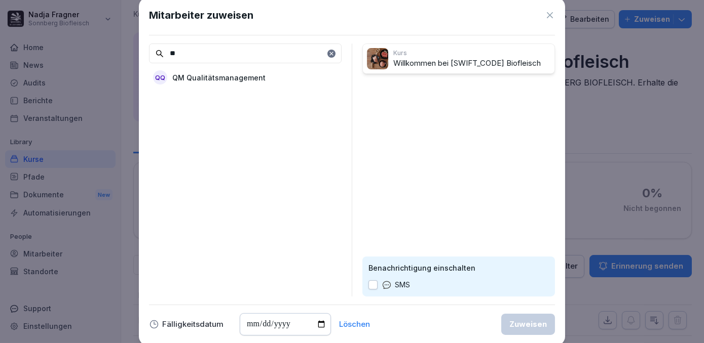 This screenshot has height=343, width=704. I want to click on button: Löschen, so click(354, 325).